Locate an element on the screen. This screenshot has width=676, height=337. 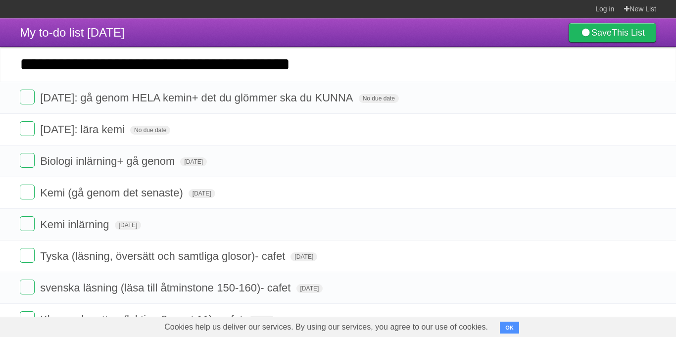
span: Kemi (gå genom det senaste) is located at coordinates (113, 192).